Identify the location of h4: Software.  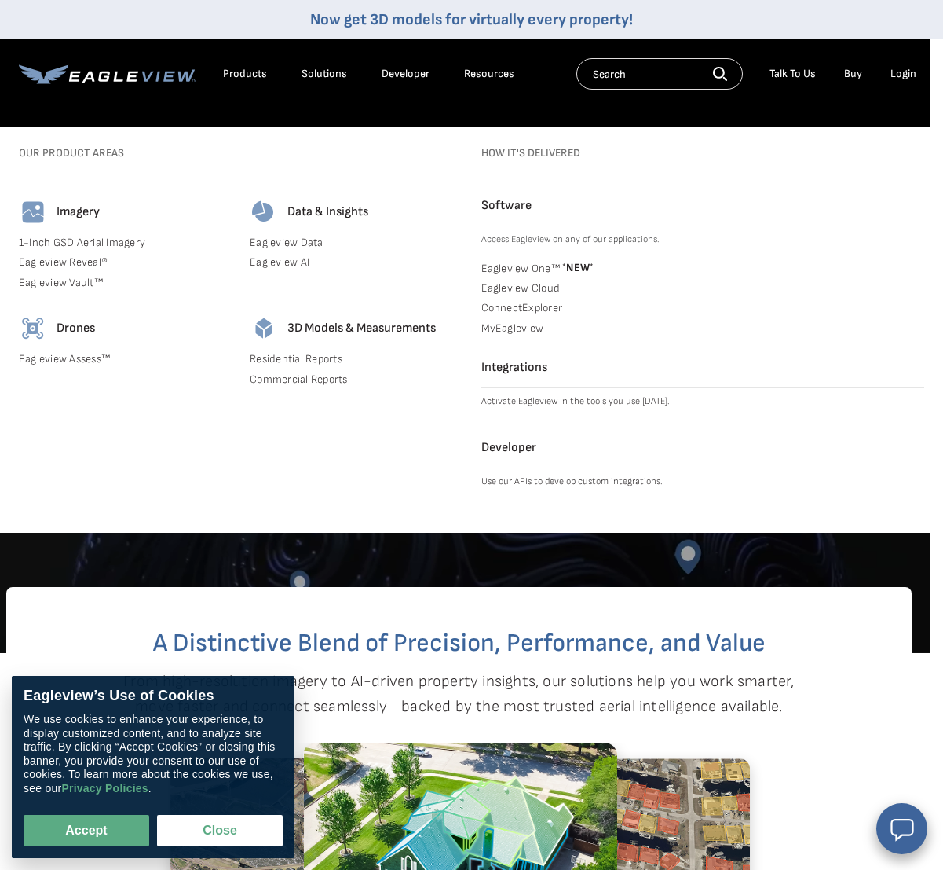
(703, 206).